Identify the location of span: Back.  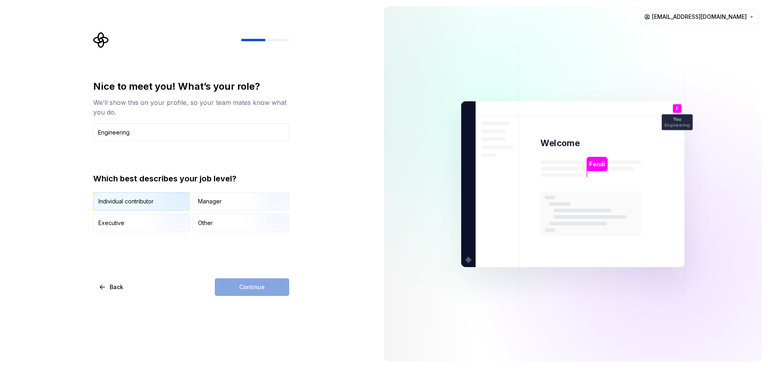
(116, 287).